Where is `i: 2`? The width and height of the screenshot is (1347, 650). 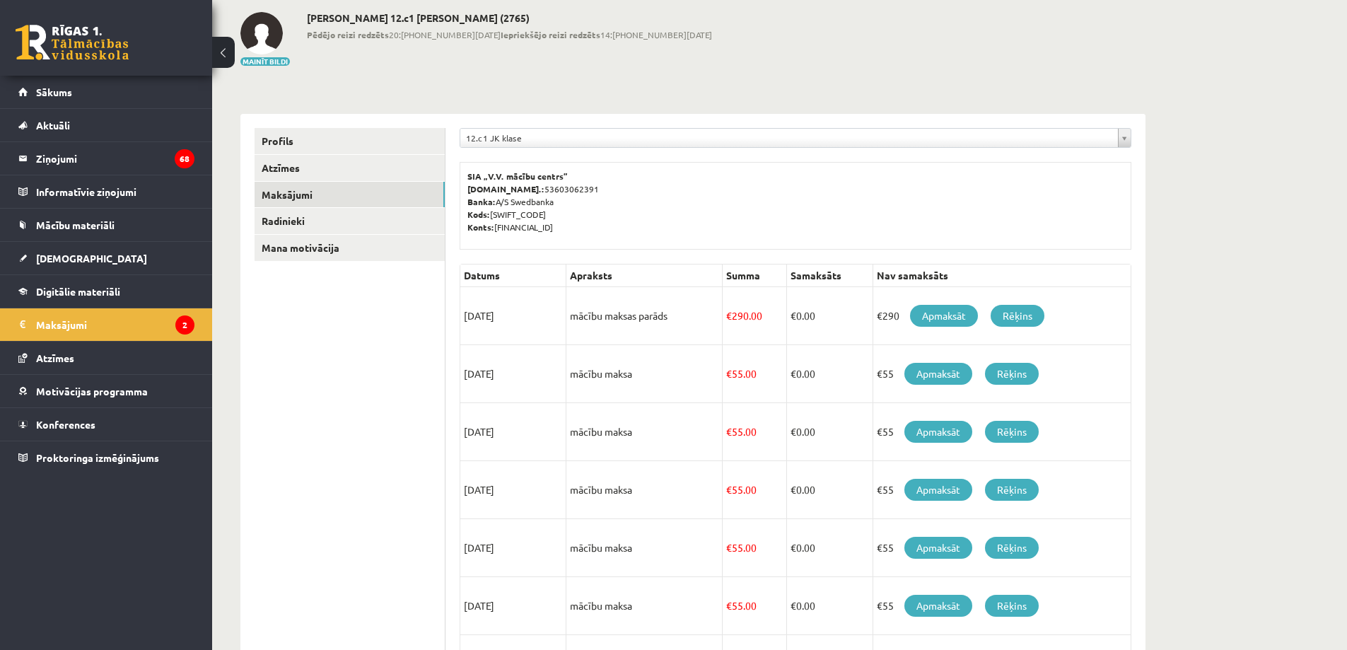 i: 2 is located at coordinates (185, 325).